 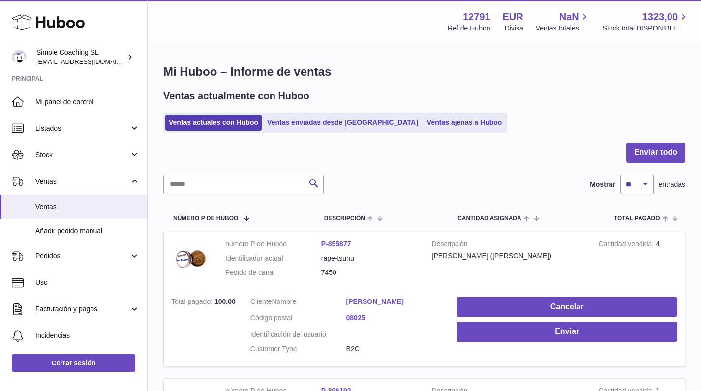 What do you see at coordinates (563, 28) in the screenshot?
I see `span: Ventas totales` at bounding box center [563, 28].